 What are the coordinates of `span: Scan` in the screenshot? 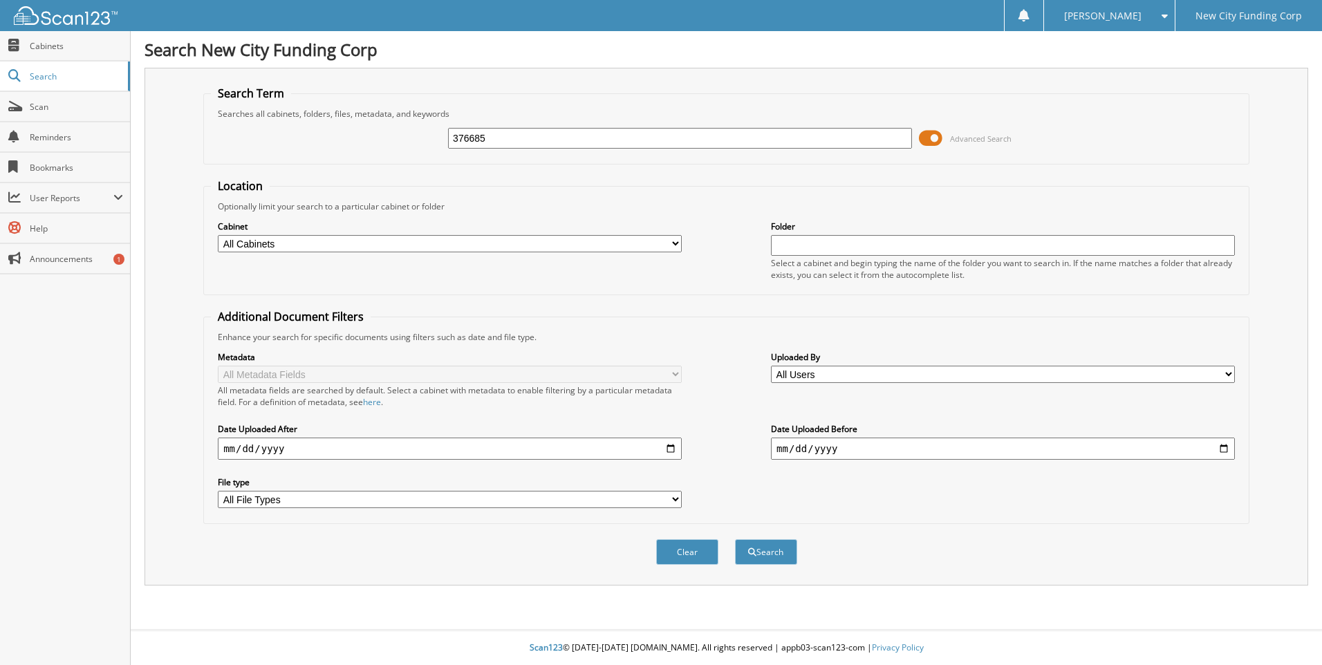 It's located at (76, 106).